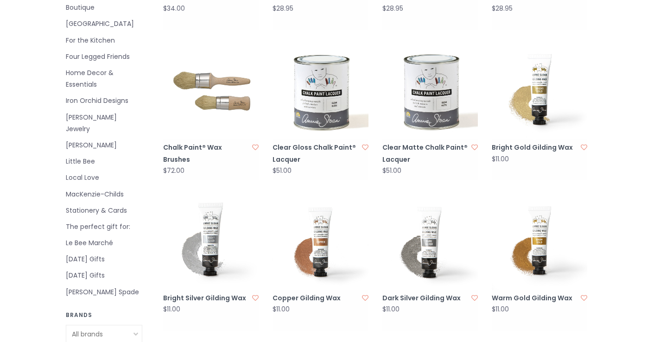 Image resolution: width=660 pixels, height=342 pixels. Describe the element at coordinates (425, 298) in the screenshot. I see `a: Dark Silver Gilding Wax` at that location.